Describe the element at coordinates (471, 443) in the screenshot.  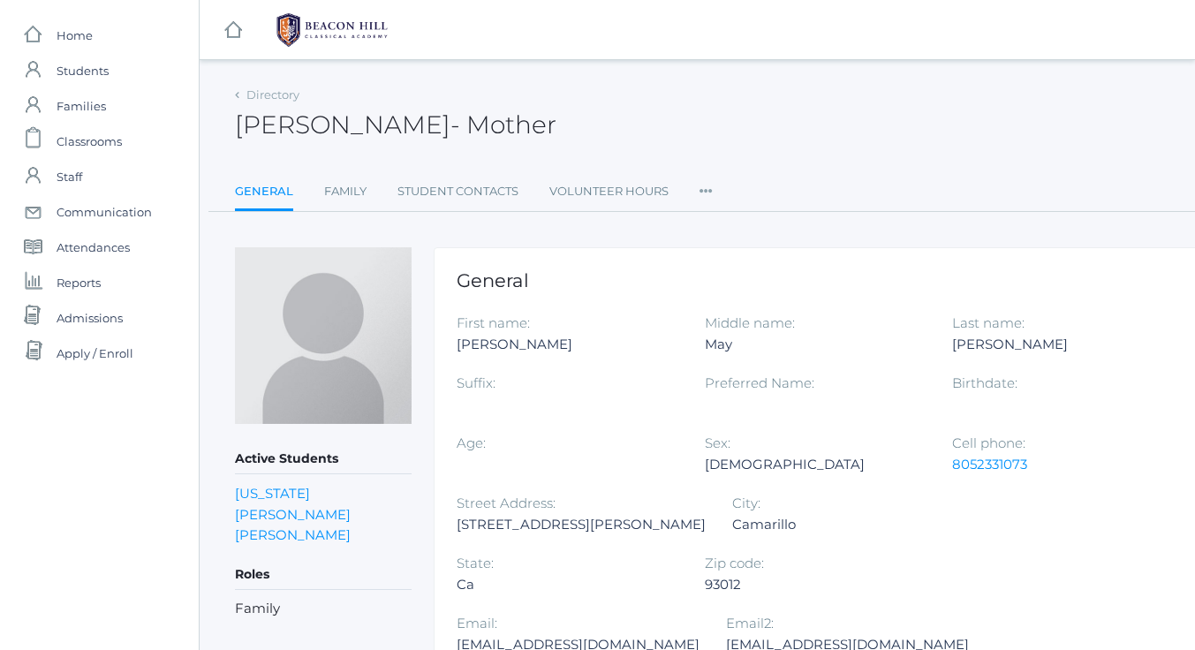
I see `label: Age:` at that location.